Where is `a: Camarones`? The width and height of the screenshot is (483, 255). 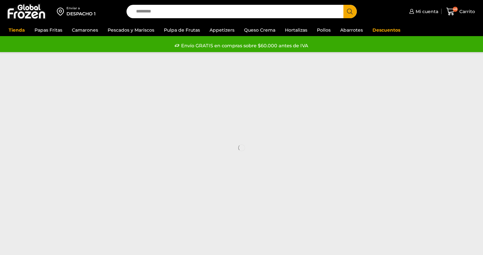
a: Camarones is located at coordinates (85, 30).